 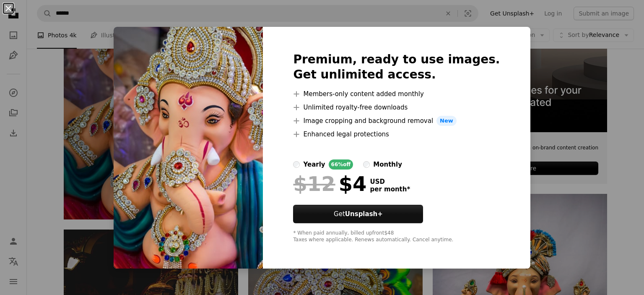 What do you see at coordinates (341, 164) in the screenshot?
I see `div: 66% off` at bounding box center [341, 164].